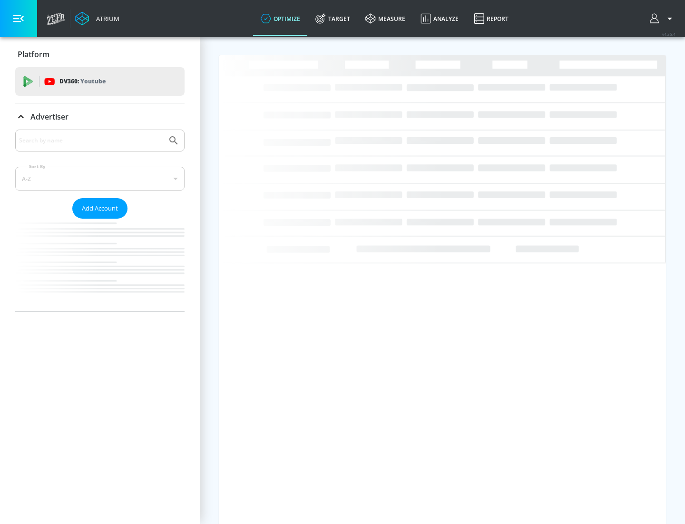  I want to click on div: DV360: Youtube, so click(100, 81).